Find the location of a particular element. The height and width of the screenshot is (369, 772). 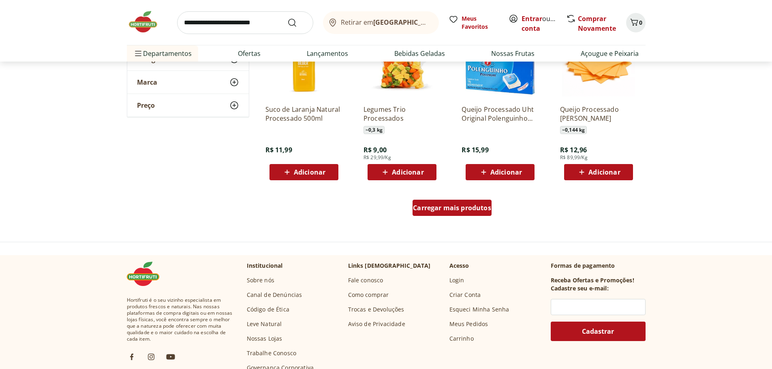

p: Institucional is located at coordinates (265, 266).